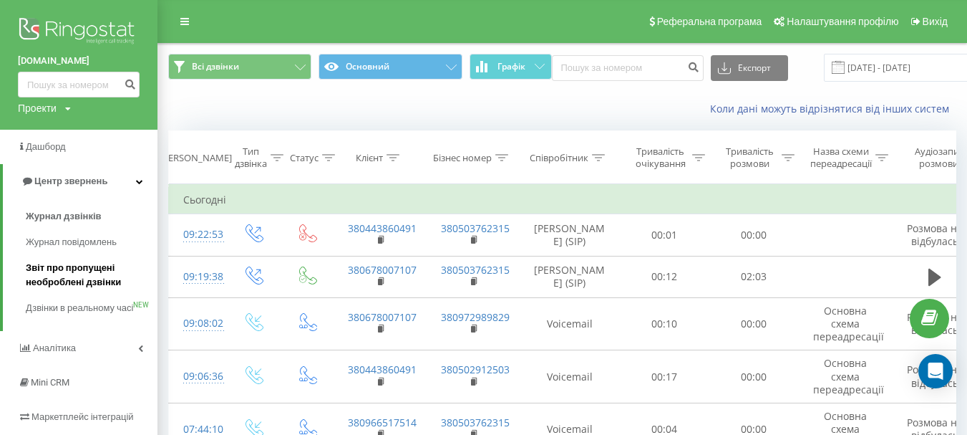  What do you see at coordinates (80, 181) in the screenshot?
I see `a: Центр звернень` at bounding box center [80, 181].